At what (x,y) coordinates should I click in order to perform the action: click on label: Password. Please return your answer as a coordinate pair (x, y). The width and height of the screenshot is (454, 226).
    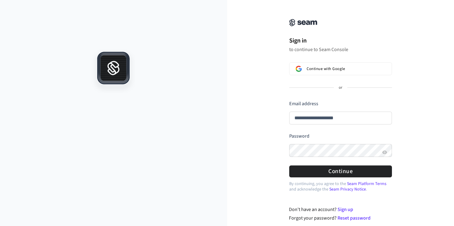
    Looking at the image, I should click on (299, 136).